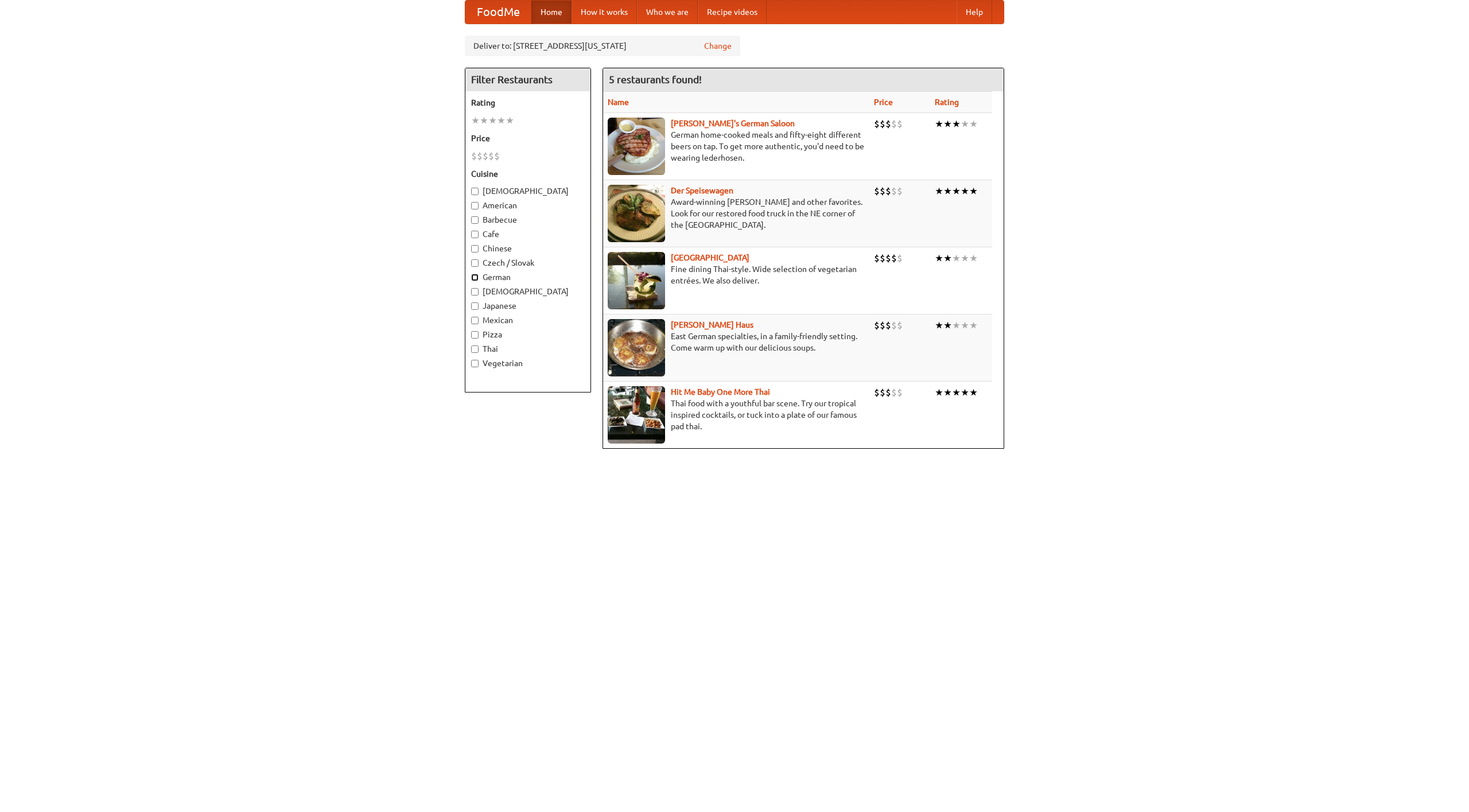 The image size is (1469, 812). I want to click on h4: Filter Restaurants, so click(527, 80).